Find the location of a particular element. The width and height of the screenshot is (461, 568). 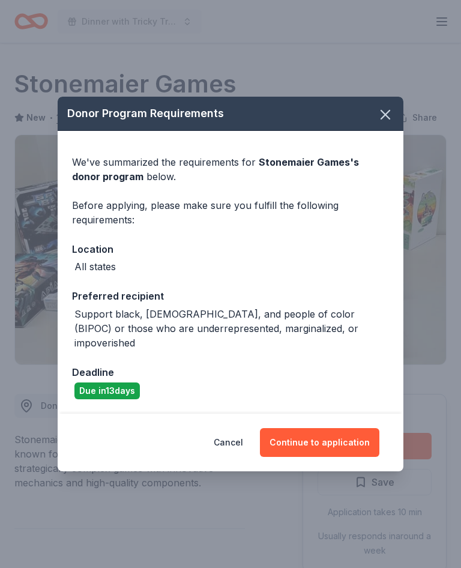

div: Due in 13 days is located at coordinates (107, 391).